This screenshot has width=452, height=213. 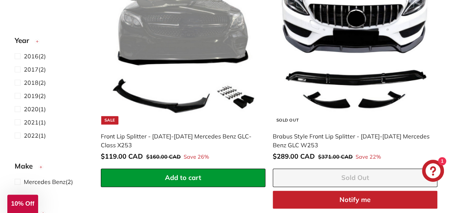 What do you see at coordinates (183, 177) in the screenshot?
I see `span: Add to cart` at bounding box center [183, 177].